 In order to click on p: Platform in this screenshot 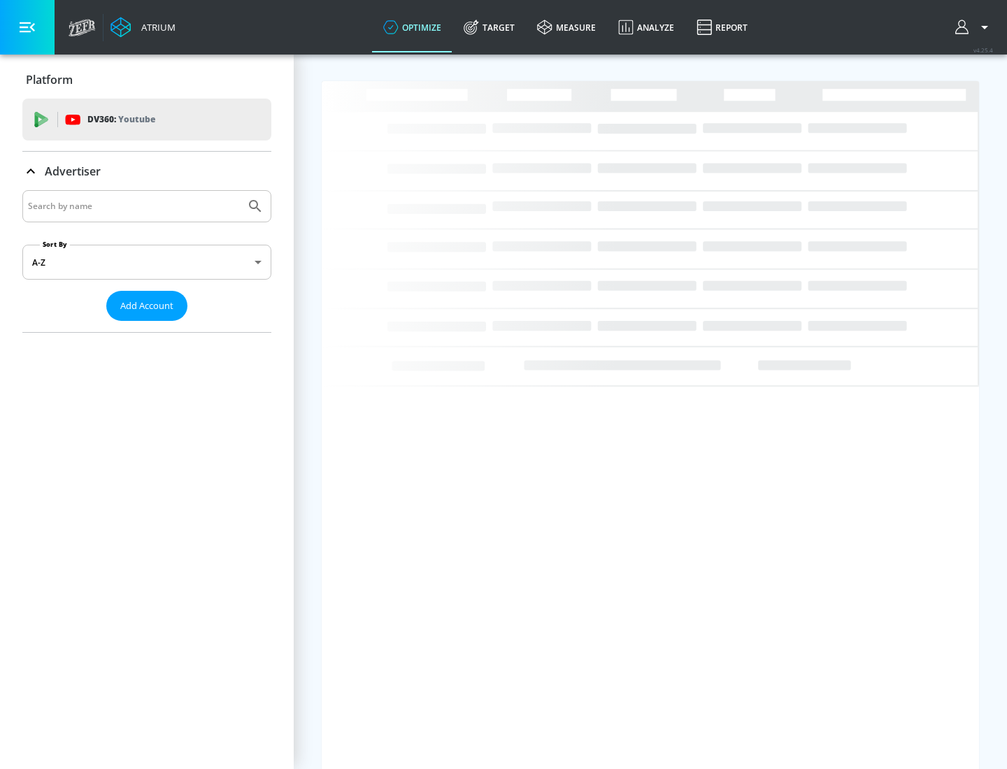, I will do `click(49, 80)`.